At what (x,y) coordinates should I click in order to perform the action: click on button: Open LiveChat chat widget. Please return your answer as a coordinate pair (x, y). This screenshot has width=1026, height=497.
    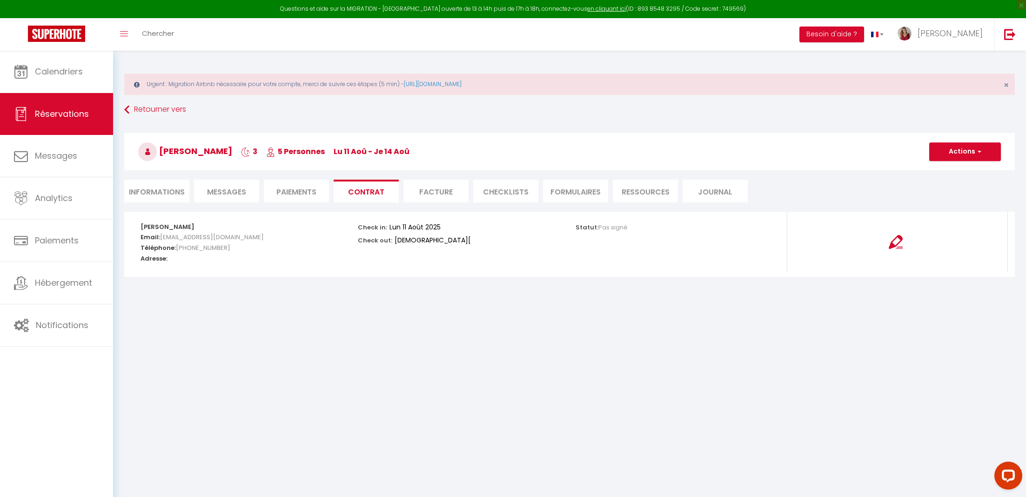
    Looking at the image, I should click on (21, 18).